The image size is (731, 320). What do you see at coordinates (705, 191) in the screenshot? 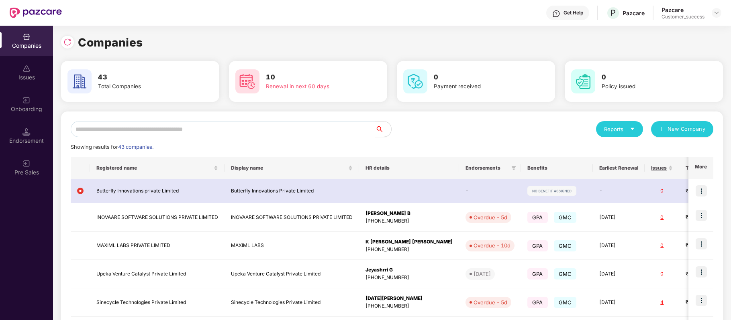
I see `div: ₹0` at bounding box center [705, 191].